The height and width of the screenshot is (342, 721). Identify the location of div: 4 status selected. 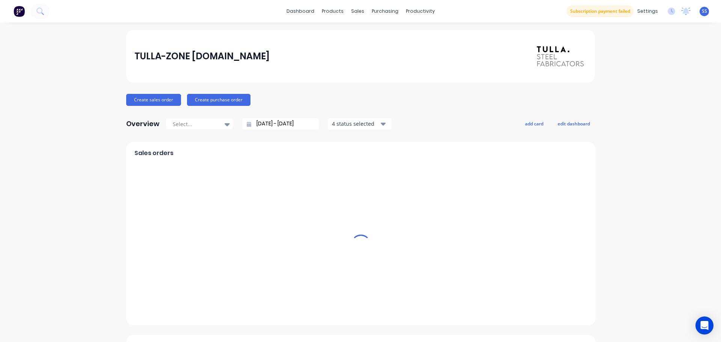
(356, 124).